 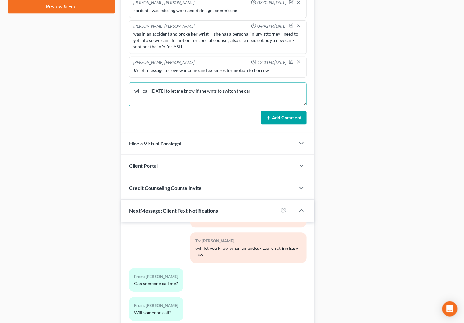 I want to click on span: NextMessage: Client Text Notifications, so click(x=173, y=211).